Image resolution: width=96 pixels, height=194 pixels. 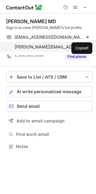 What do you see at coordinates (49, 92) in the screenshot?
I see `button: AI write personalized message` at bounding box center [49, 92].